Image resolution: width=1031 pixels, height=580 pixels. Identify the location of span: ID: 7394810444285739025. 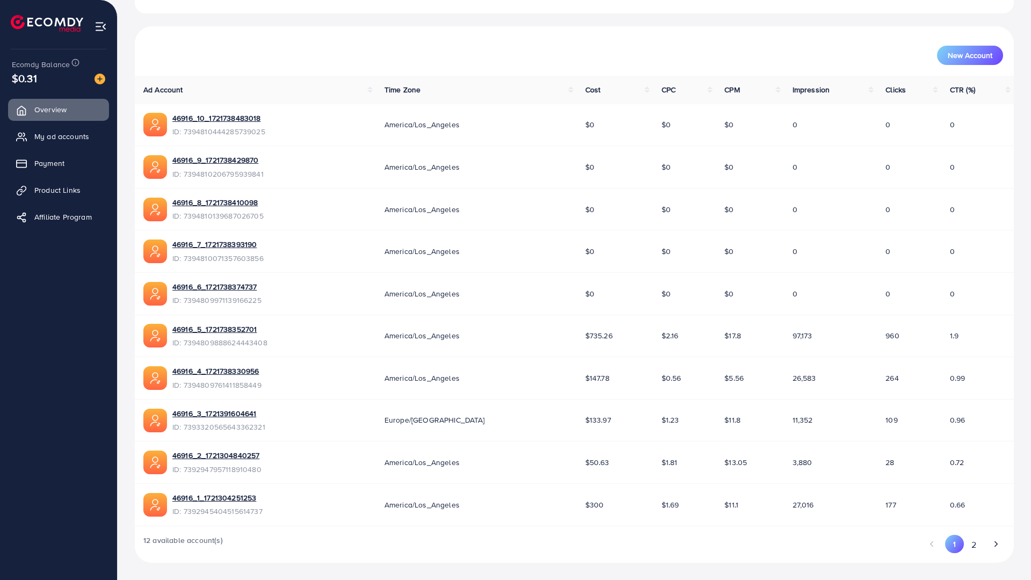
(219, 132).